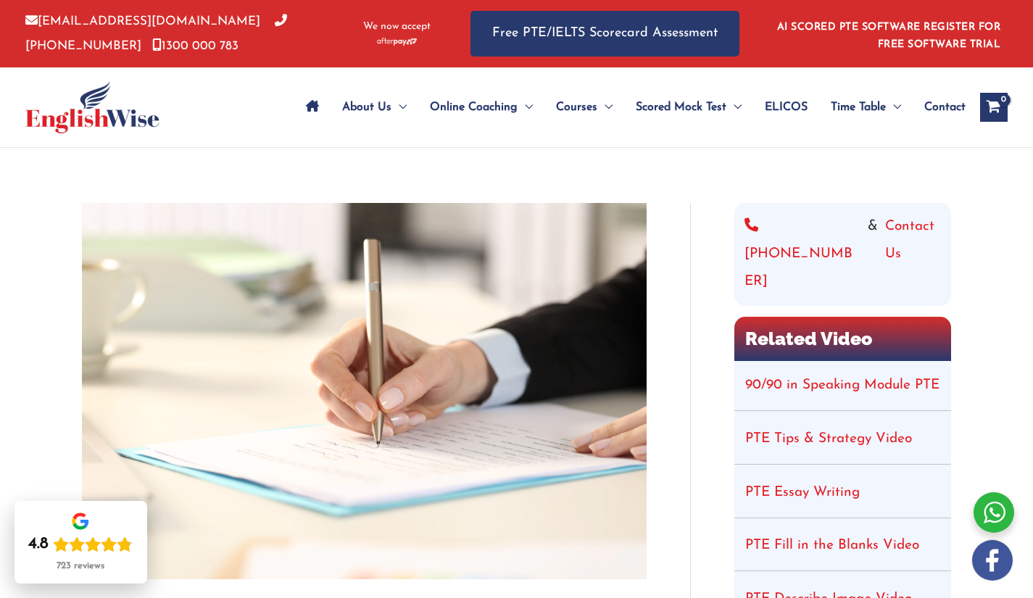 The height and width of the screenshot is (598, 1033). What do you see at coordinates (397, 27) in the screenshot?
I see `span: We now accept` at bounding box center [397, 27].